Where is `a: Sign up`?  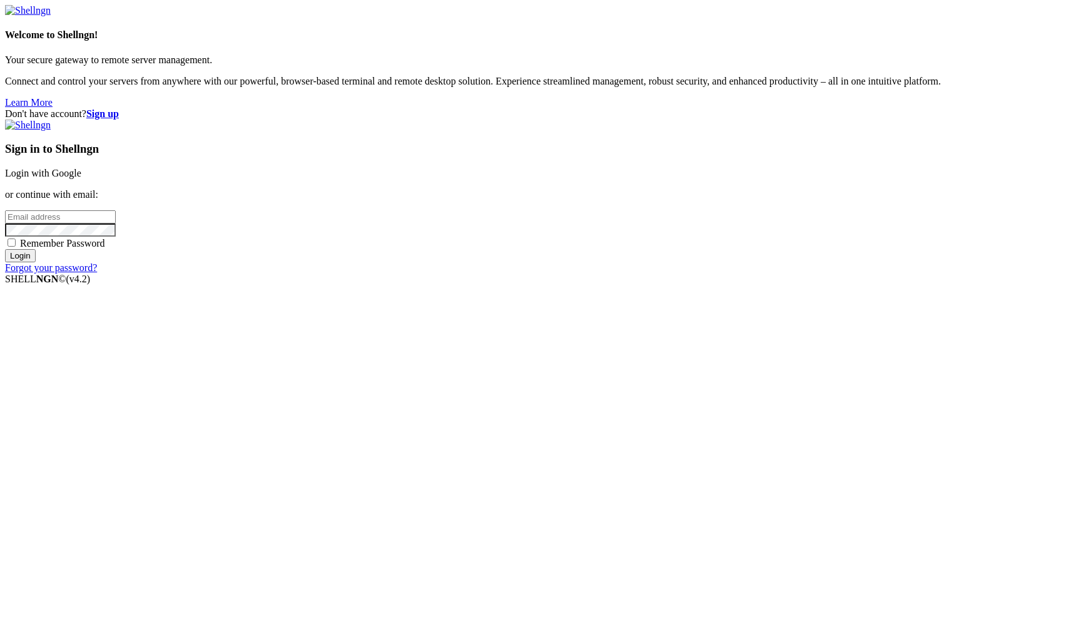
a: Sign up is located at coordinates (103, 113).